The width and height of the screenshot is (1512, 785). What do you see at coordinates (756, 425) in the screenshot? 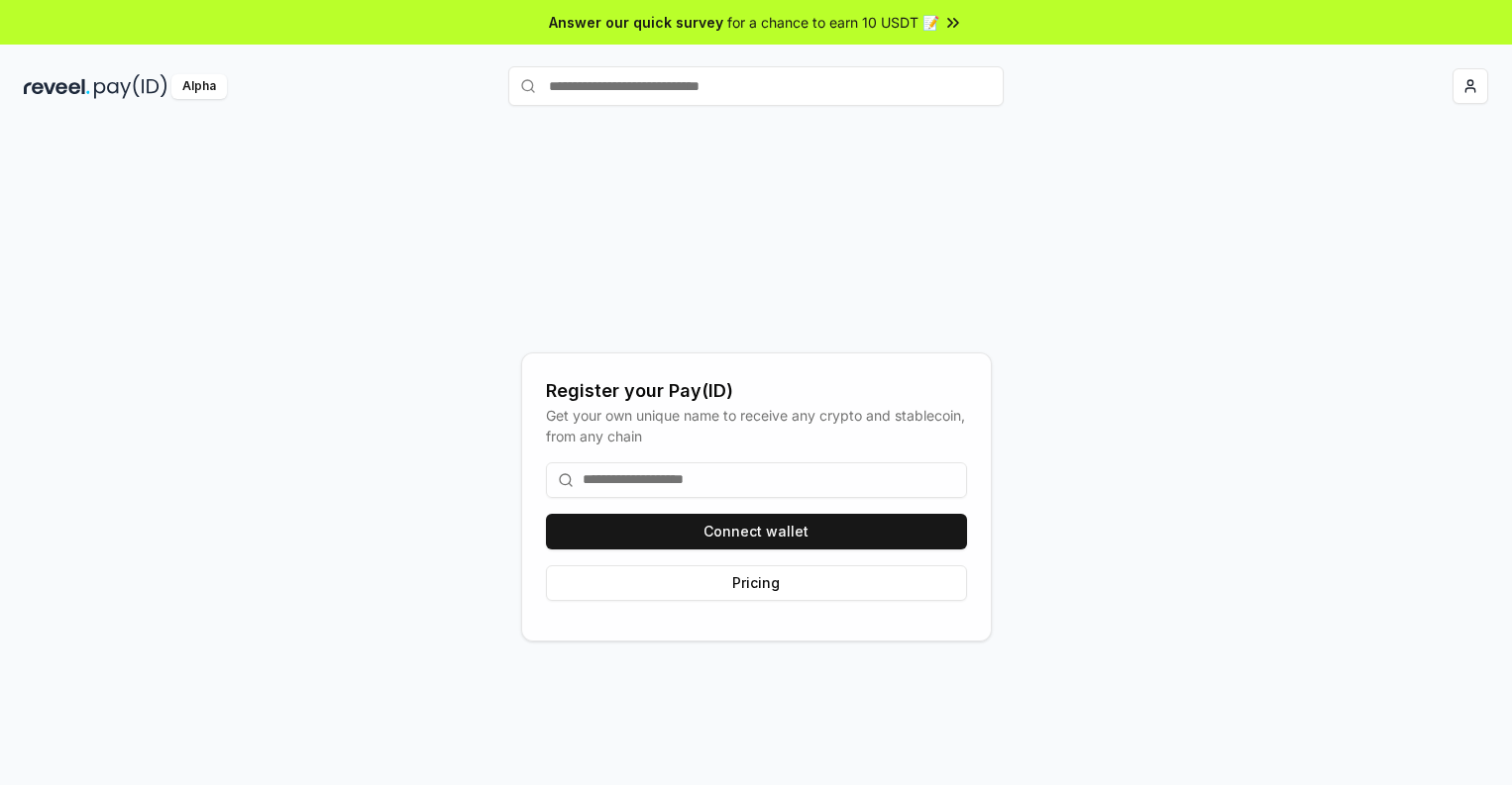
I see `div: Get your own unique name to receive any crypto and stablecoin, from any chain` at bounding box center [756, 425].